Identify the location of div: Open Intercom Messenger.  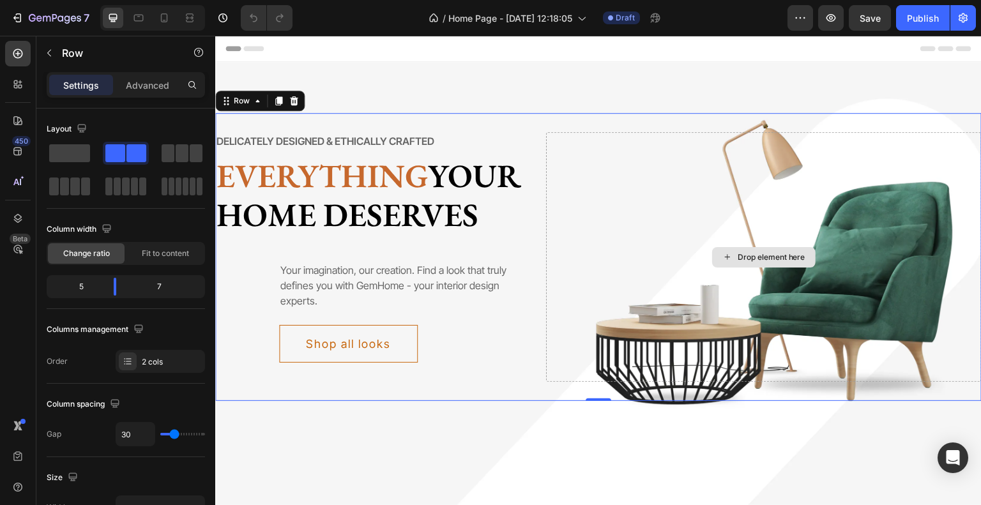
(953, 458).